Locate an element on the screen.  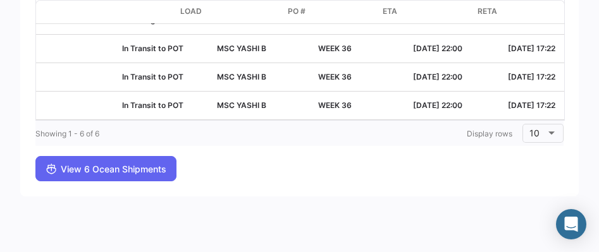
span: RETA is located at coordinates (487, 11).